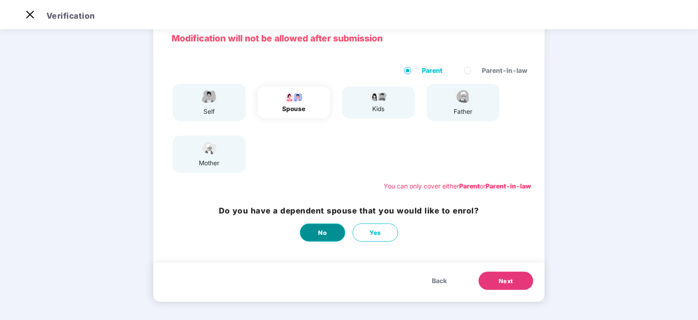 Image resolution: width=698 pixels, height=320 pixels. I want to click on img: svg+xml;base64,PHN2ZyB4bWxucz0iaHR0cDovL3d3dy53My5vcmcvMjAwMC9zdmciIHdpZHRoPSI5Ny44OTciIGhlaWdodD..., so click(294, 96).